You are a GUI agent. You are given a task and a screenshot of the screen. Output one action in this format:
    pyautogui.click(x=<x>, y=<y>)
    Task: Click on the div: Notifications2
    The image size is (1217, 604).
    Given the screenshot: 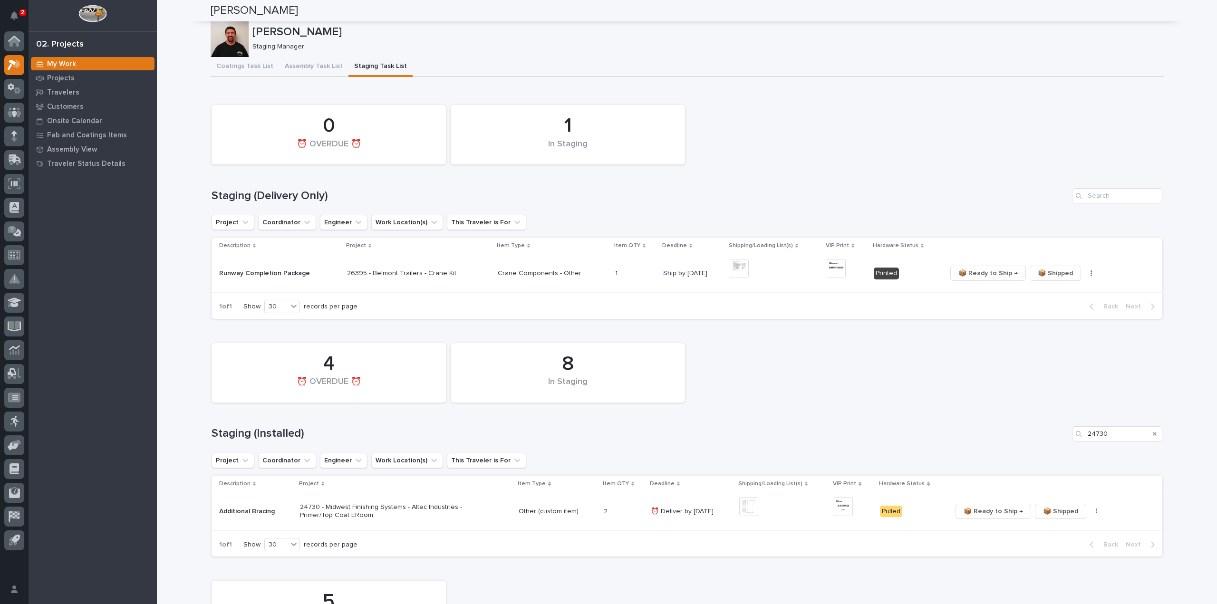 What is the action you would take?
    pyautogui.click(x=18, y=19)
    